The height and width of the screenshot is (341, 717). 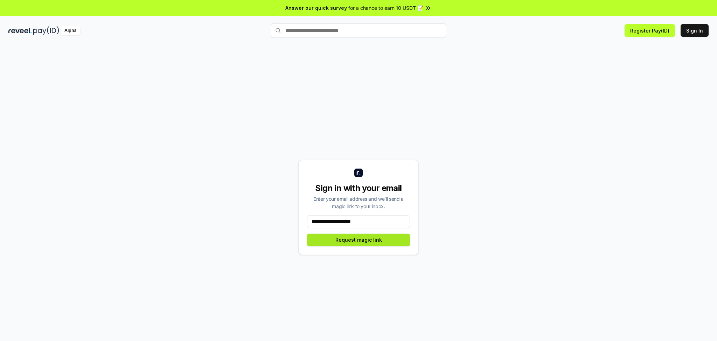 What do you see at coordinates (20, 30) in the screenshot?
I see `img: reveel_dark` at bounding box center [20, 30].